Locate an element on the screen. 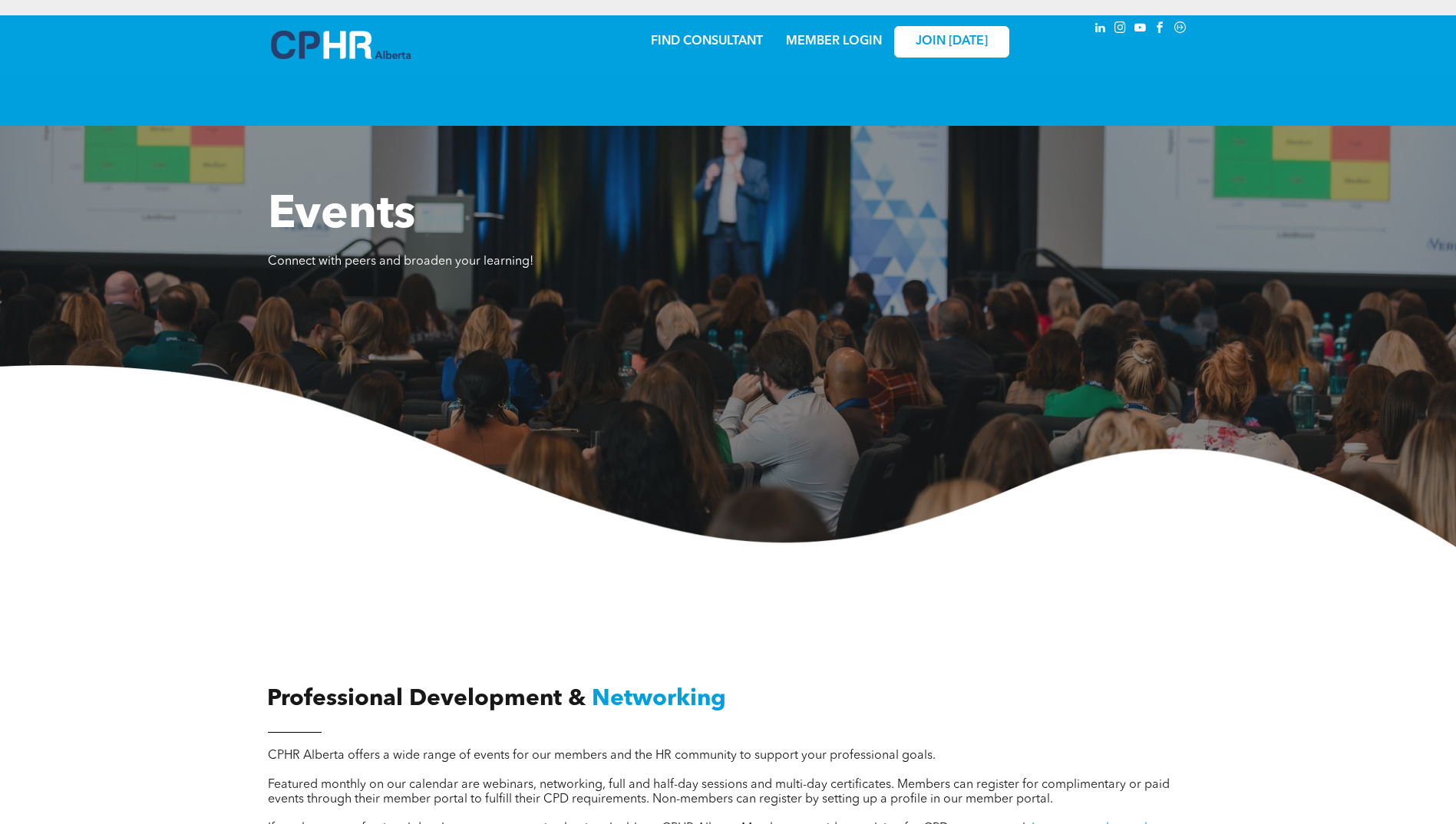 Image resolution: width=1456 pixels, height=824 pixels. a: facebook is located at coordinates (1161, 29).